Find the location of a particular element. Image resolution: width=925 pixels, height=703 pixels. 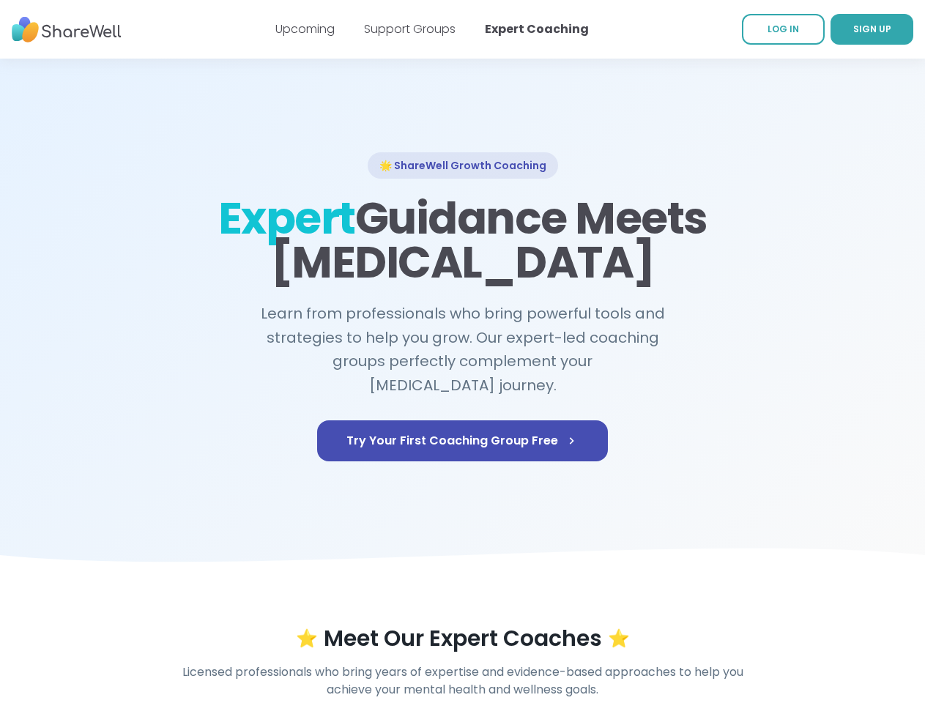

img: ShareWell Nav Logo is located at coordinates (67, 29).